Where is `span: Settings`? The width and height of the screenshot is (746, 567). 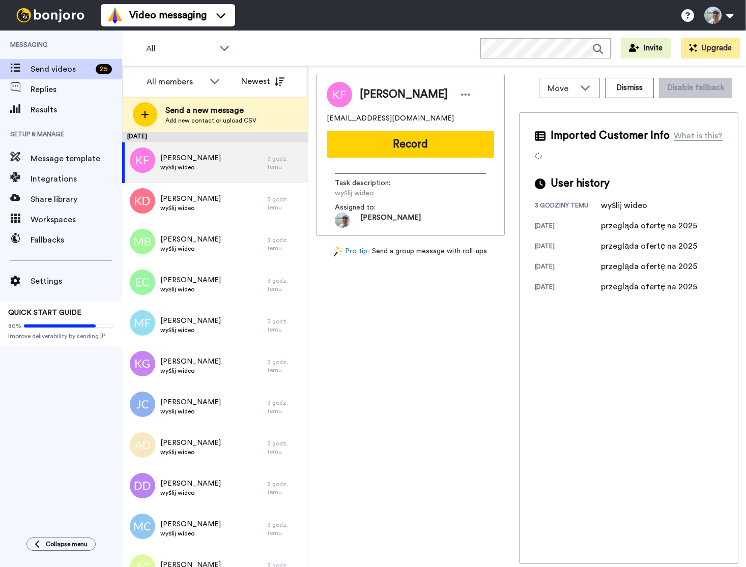 span: Settings is located at coordinates (76, 281).